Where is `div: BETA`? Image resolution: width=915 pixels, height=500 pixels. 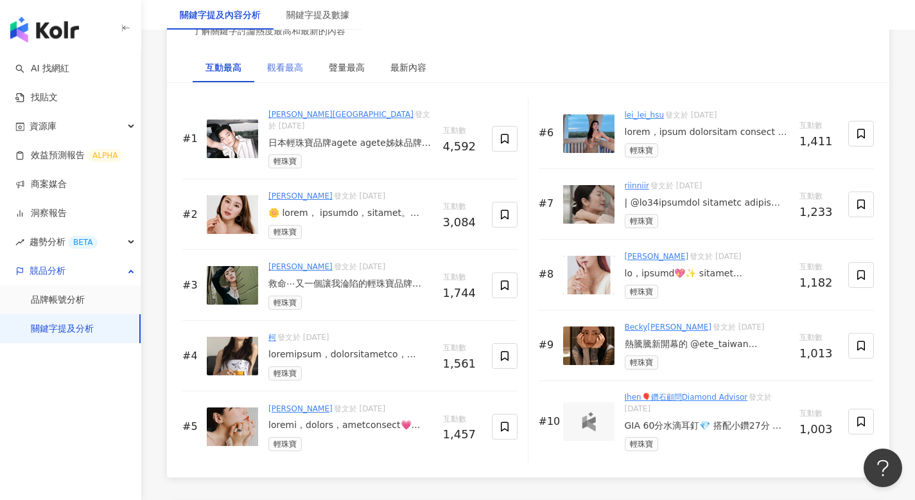 div: BETA is located at coordinates (83, 242).